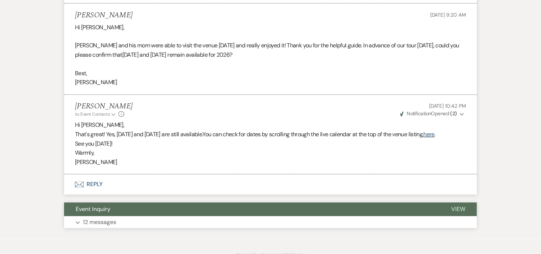 Image resolution: width=541 pixels, height=254 pixels. What do you see at coordinates (93, 210) in the screenshot?
I see `span: Event Inquiry` at bounding box center [93, 210].